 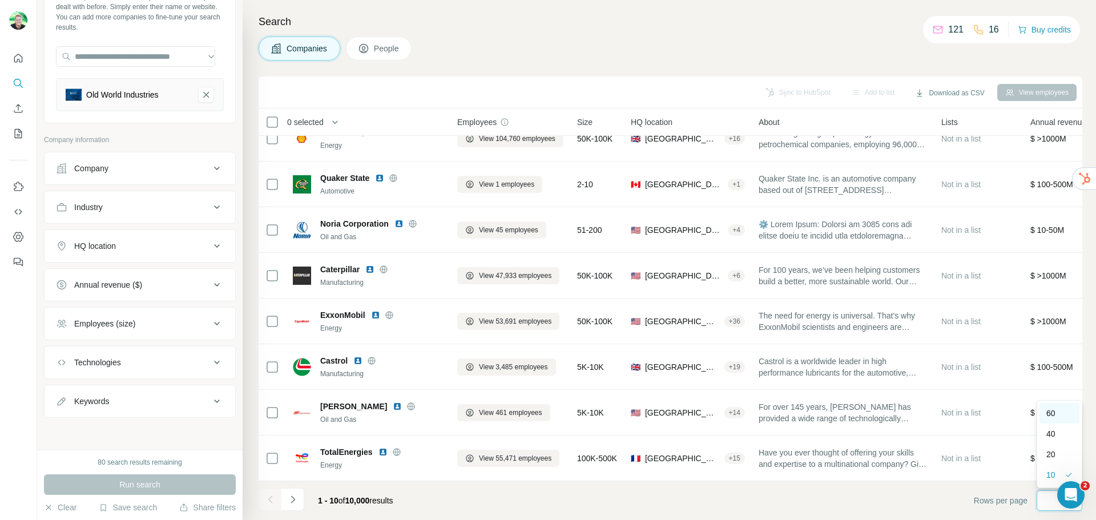 I want to click on img: Logo of Caterpillar, so click(x=302, y=276).